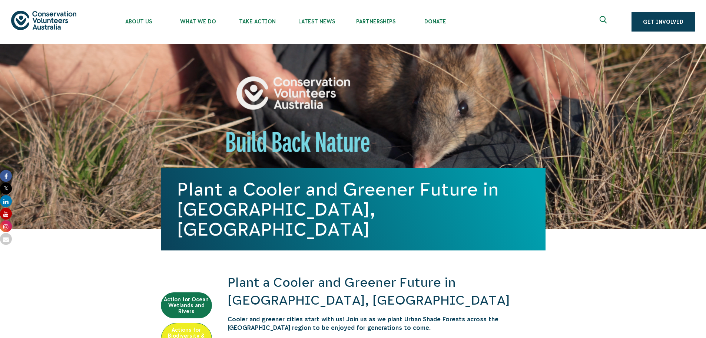 The width and height of the screenshot is (706, 338). I want to click on strong: Cooler and greener cities start with us! Join us as we plant Urban Shade Forests across the [GEOG..., so click(363, 323).